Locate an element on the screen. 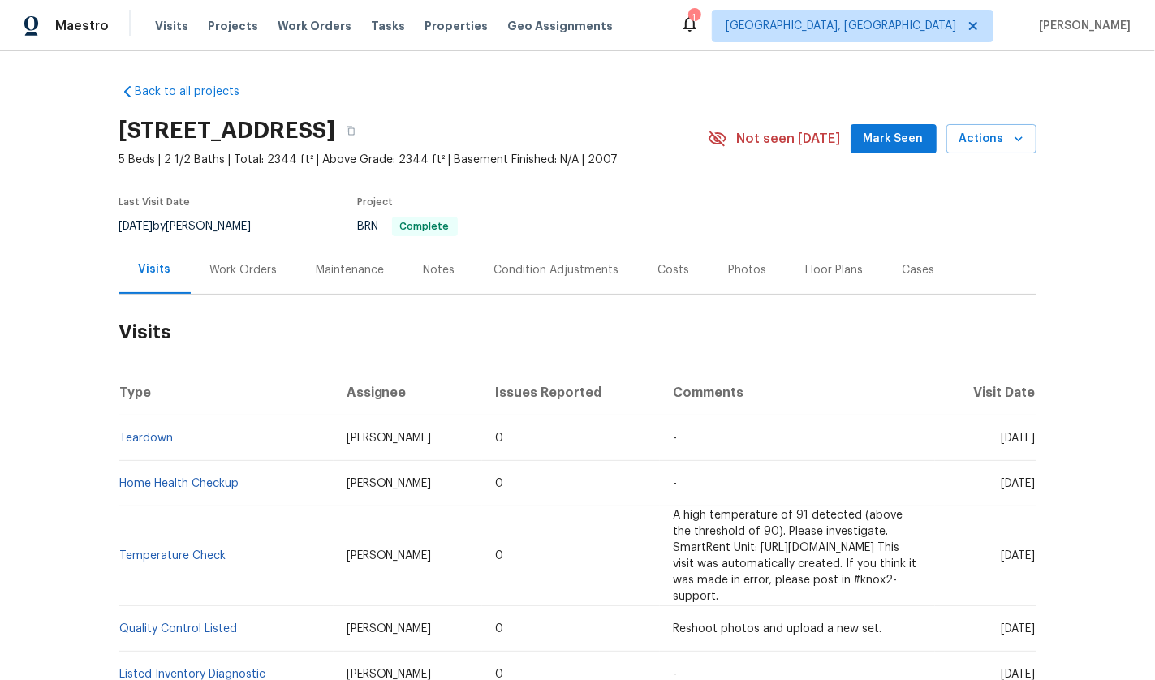 The image size is (1155, 680). a: Temperature Check is located at coordinates (173, 556).